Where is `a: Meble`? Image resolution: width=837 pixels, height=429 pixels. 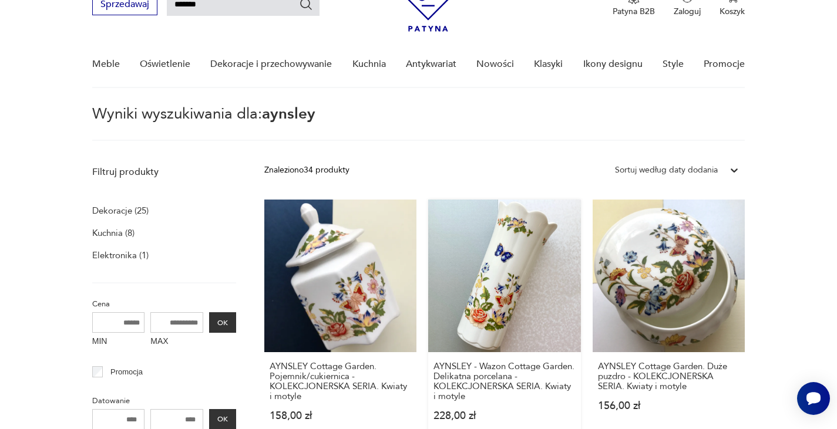 a: Meble is located at coordinates (106, 64).